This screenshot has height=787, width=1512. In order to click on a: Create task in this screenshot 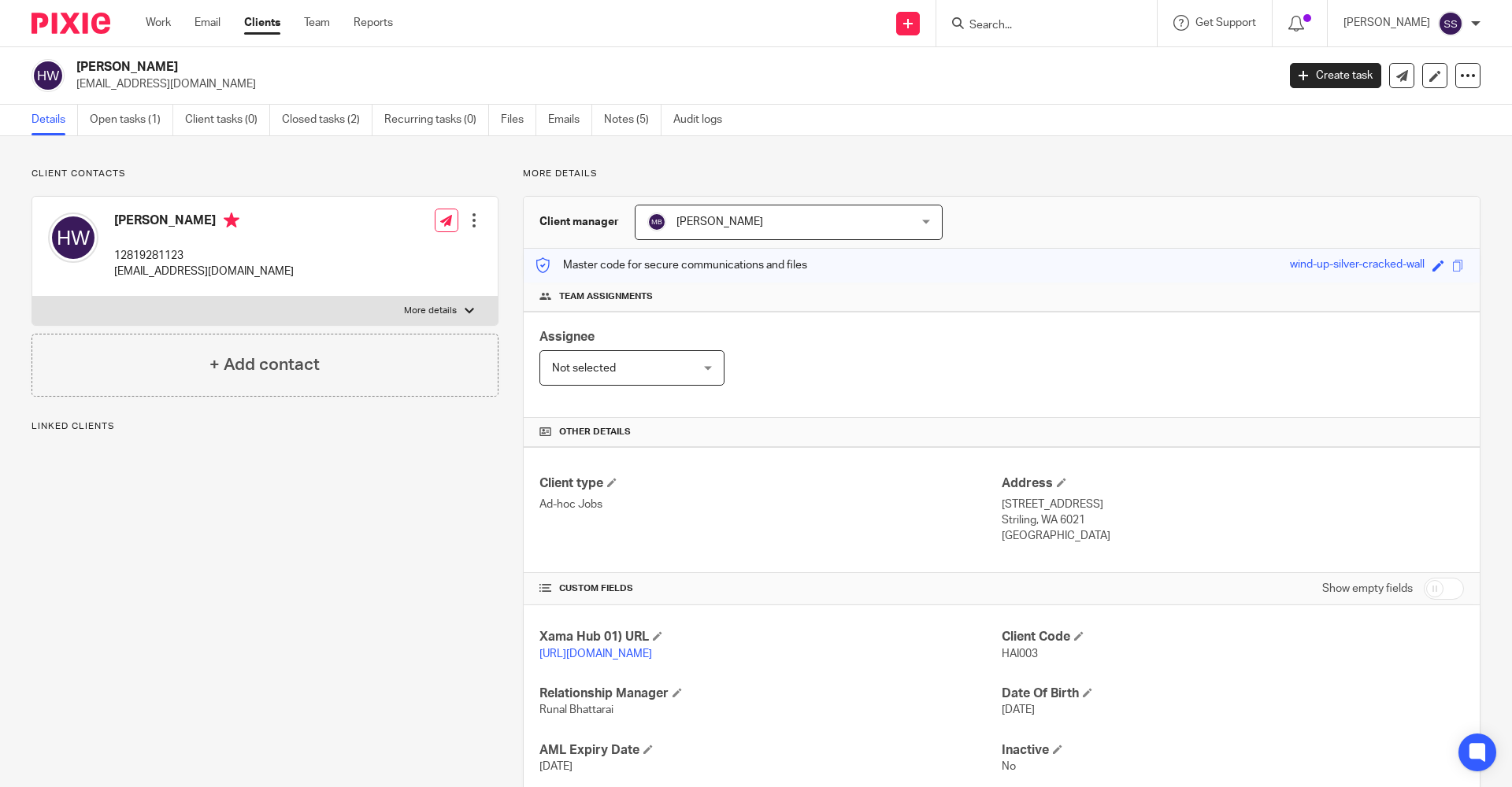, I will do `click(1336, 75)`.